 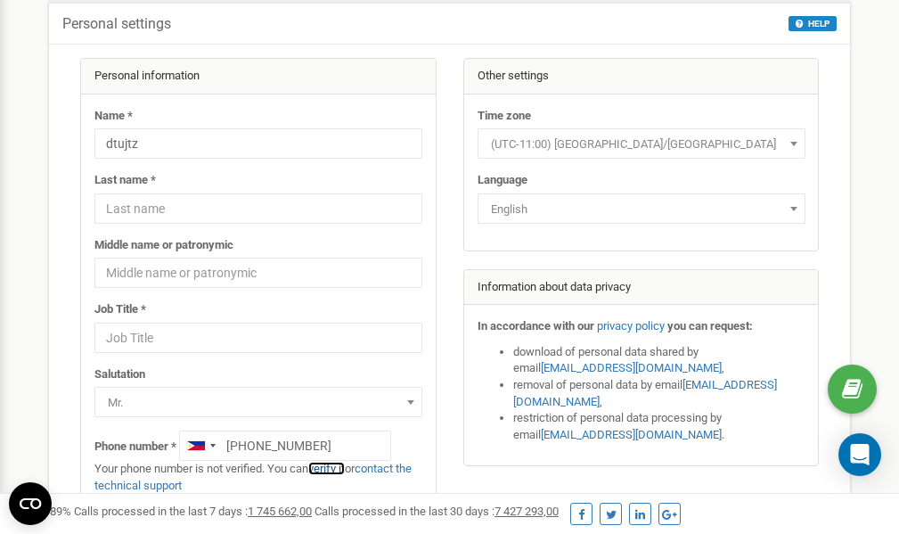 I want to click on label: Language, so click(x=503, y=180).